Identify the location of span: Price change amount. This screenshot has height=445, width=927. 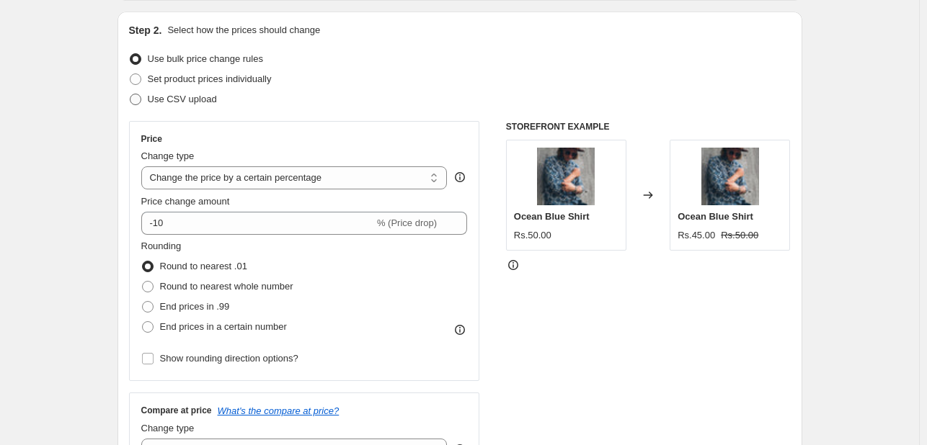
(185, 201).